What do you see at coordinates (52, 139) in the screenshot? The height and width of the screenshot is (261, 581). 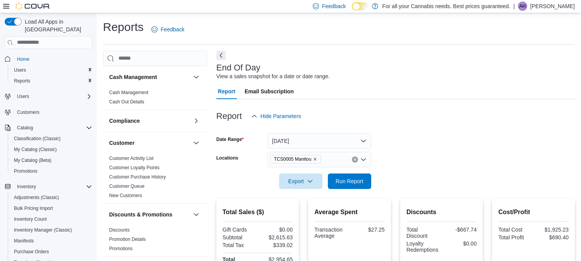 I see `button: Classification (Classic)` at bounding box center [52, 139].